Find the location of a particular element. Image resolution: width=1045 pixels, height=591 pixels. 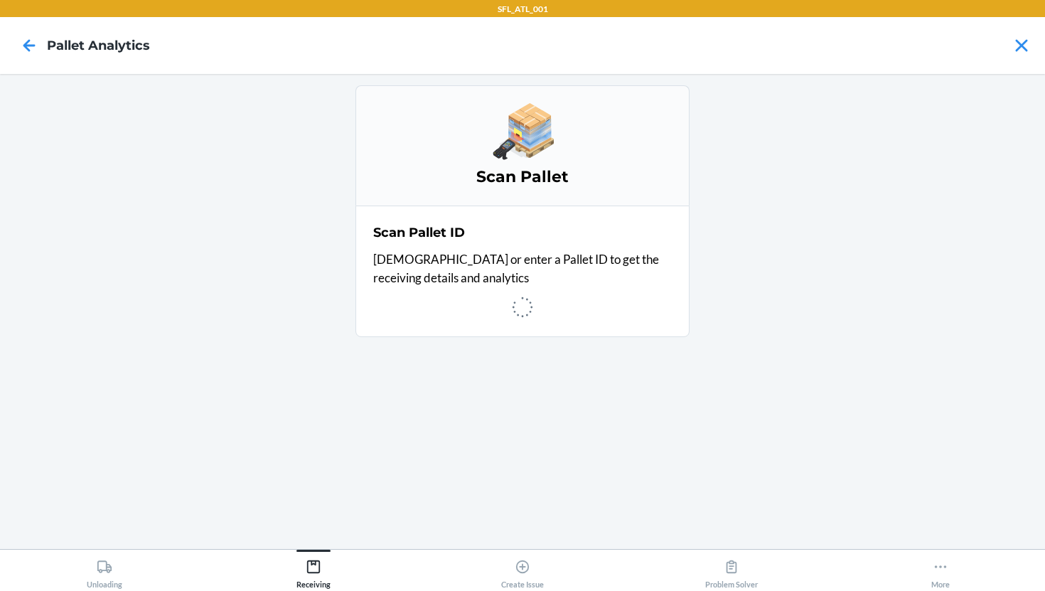

button: Problem Solver is located at coordinates (731, 569).